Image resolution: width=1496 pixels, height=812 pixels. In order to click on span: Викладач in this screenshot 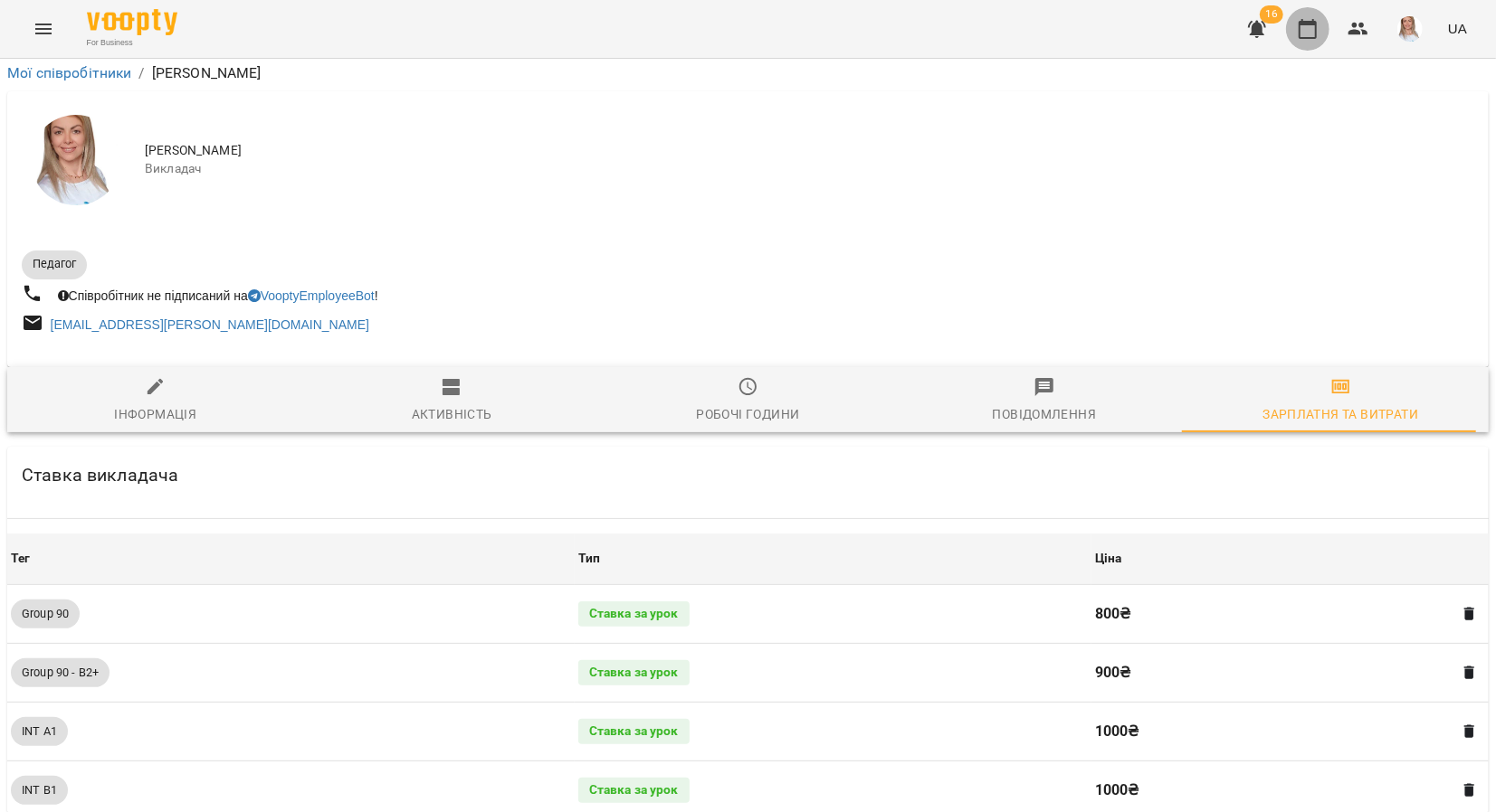, I will do `click(809, 169)`.